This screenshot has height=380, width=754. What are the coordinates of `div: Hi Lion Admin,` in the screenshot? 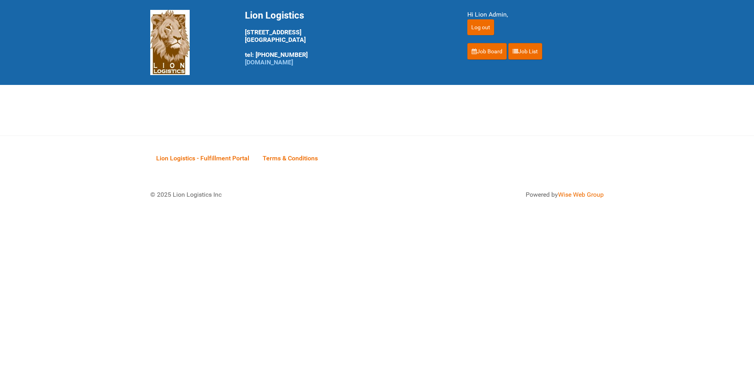 It's located at (536, 15).